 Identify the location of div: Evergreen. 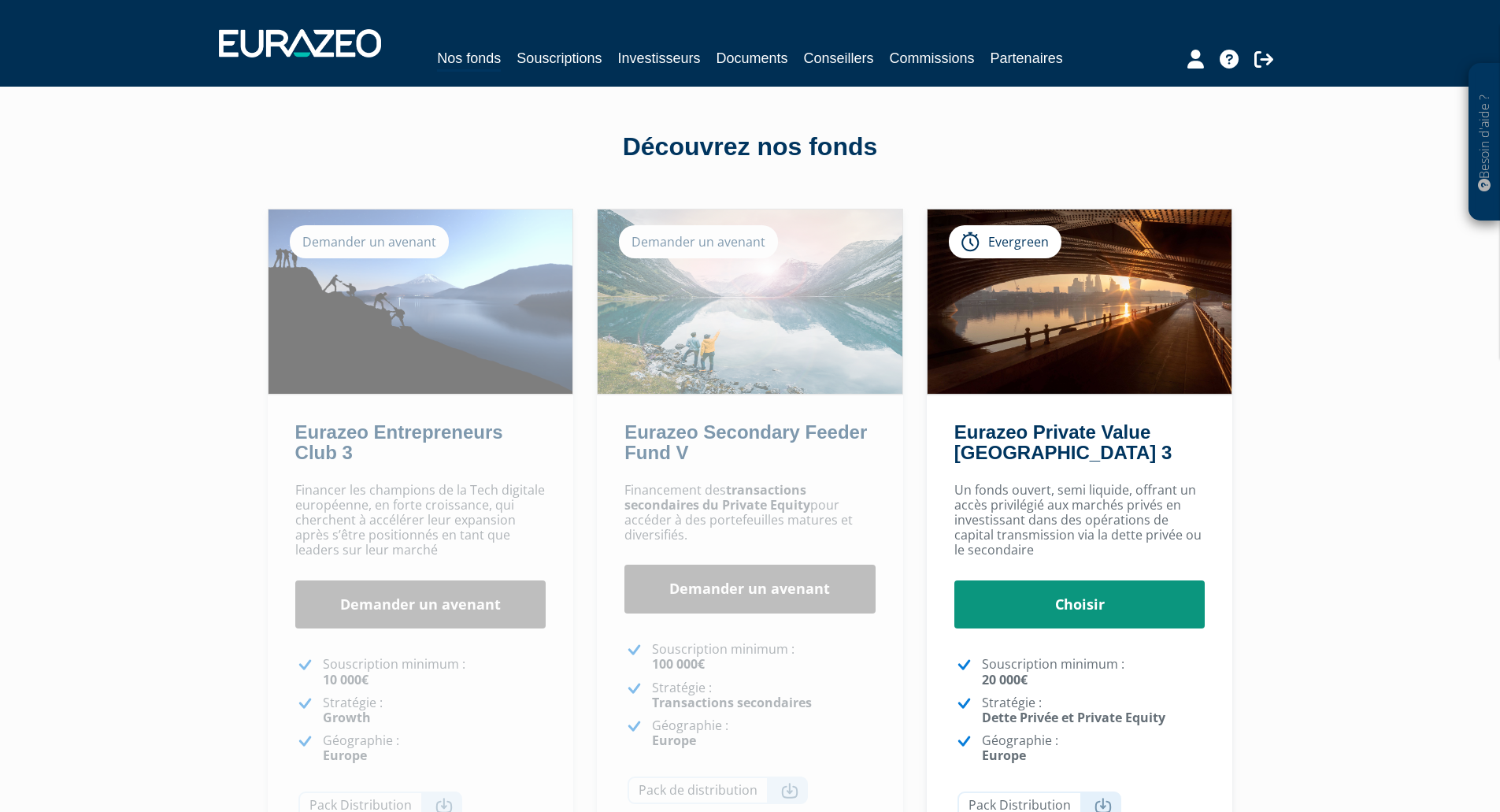
(1005, 242).